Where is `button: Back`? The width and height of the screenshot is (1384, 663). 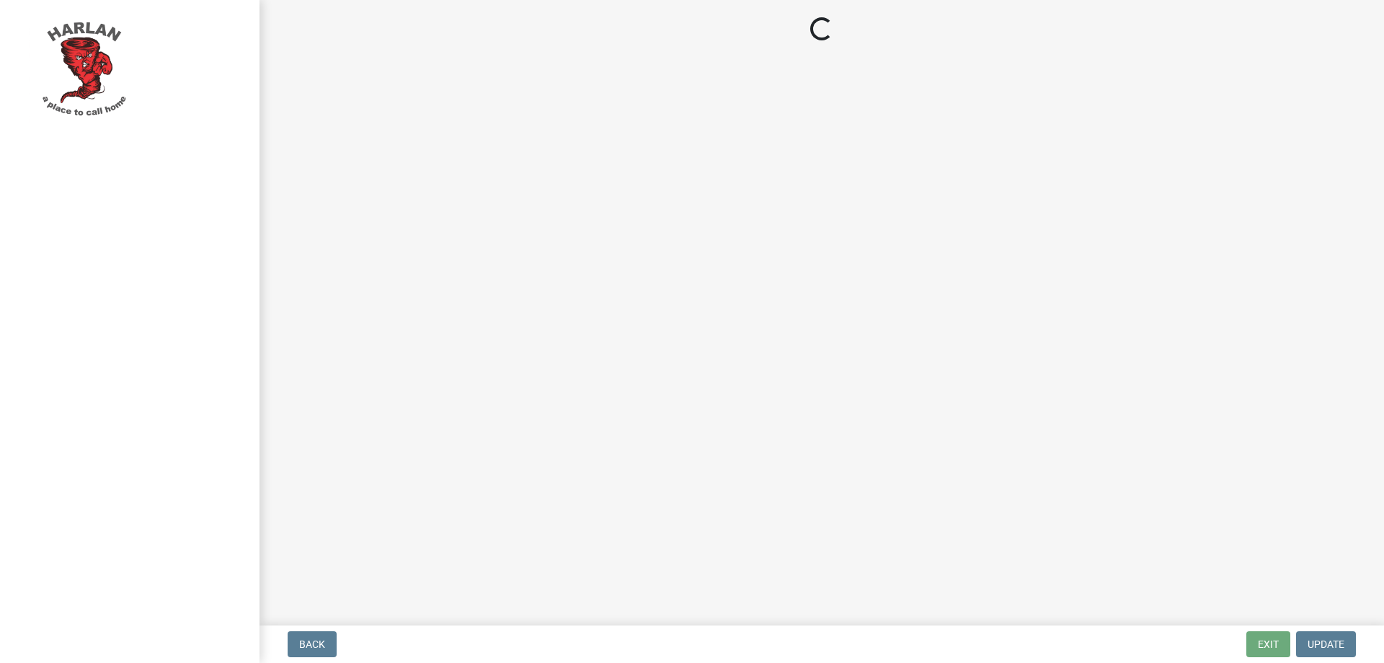 button: Back is located at coordinates (312, 644).